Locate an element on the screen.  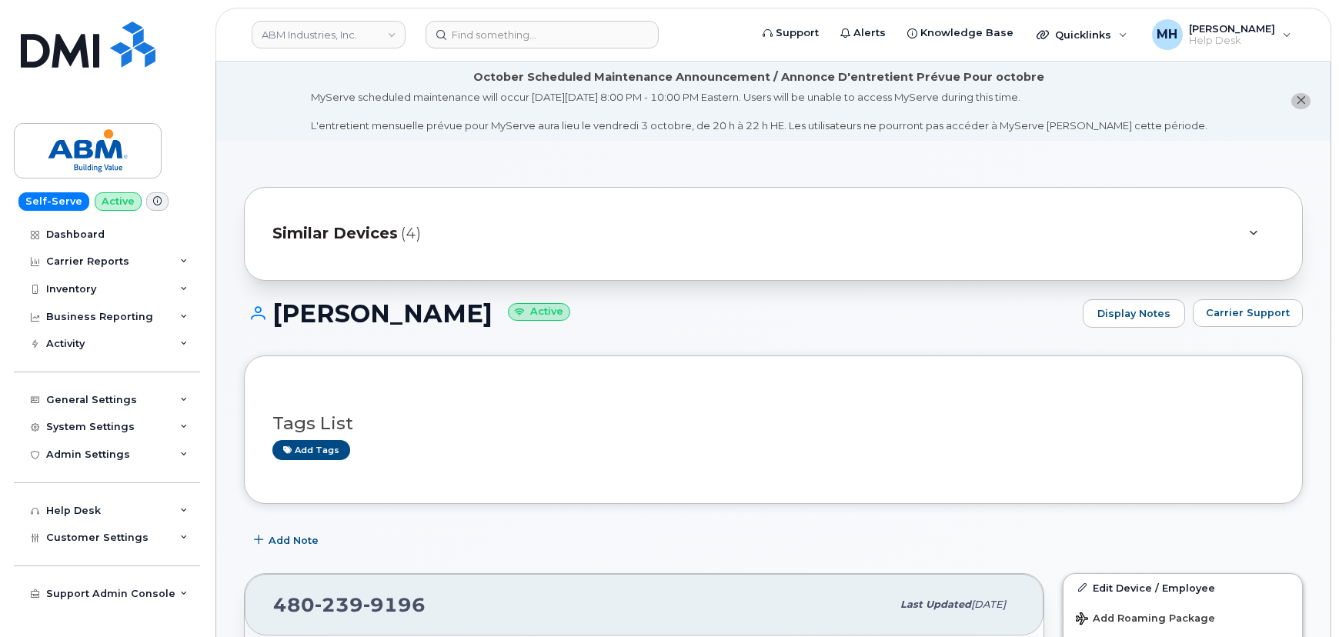
span: 480 is located at coordinates (349, 605).